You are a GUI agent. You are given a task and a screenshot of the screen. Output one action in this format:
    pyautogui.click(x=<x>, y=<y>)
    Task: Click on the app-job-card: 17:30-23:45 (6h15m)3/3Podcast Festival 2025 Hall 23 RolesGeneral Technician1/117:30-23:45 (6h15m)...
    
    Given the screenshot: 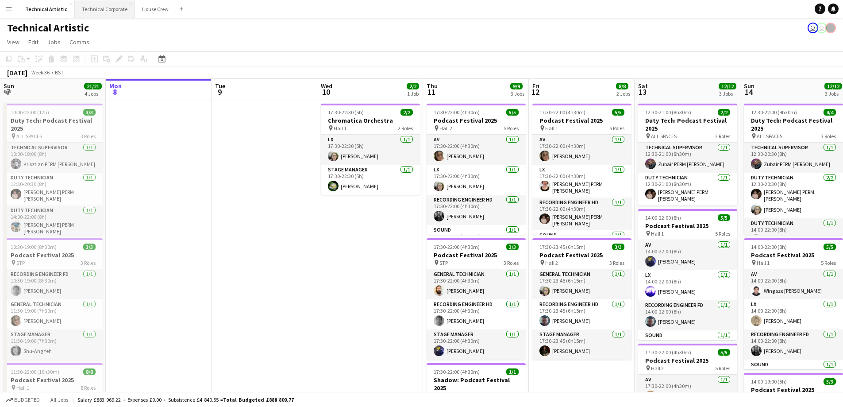 What is the action you would take?
    pyautogui.click(x=582, y=299)
    